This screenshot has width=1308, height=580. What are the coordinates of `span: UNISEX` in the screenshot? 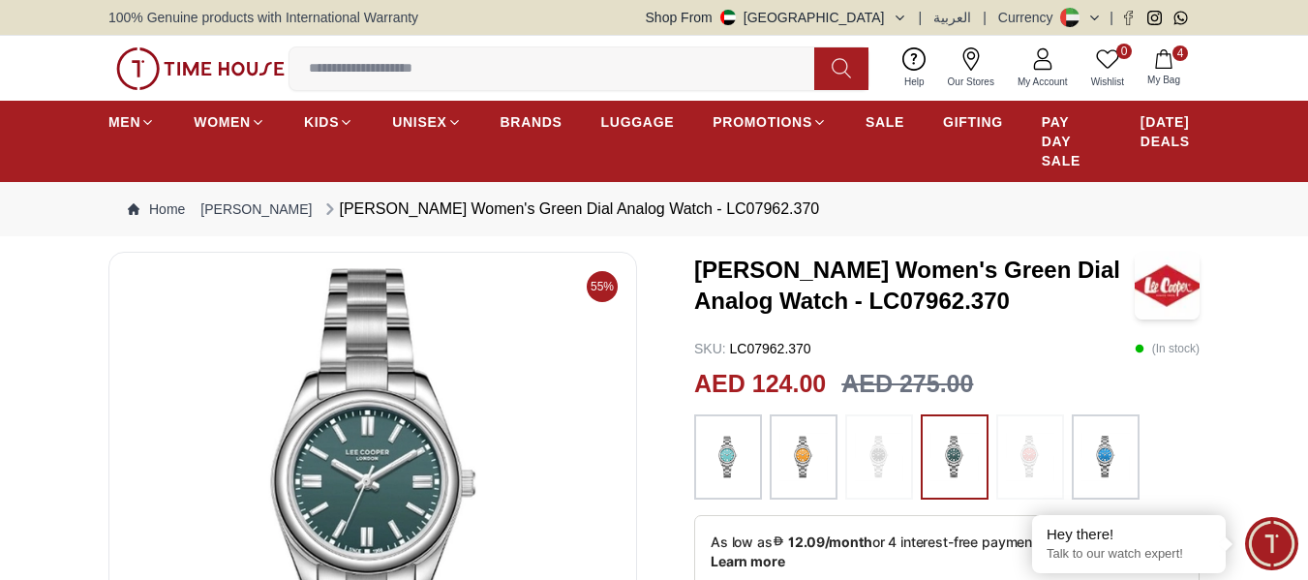 It's located at (419, 122).